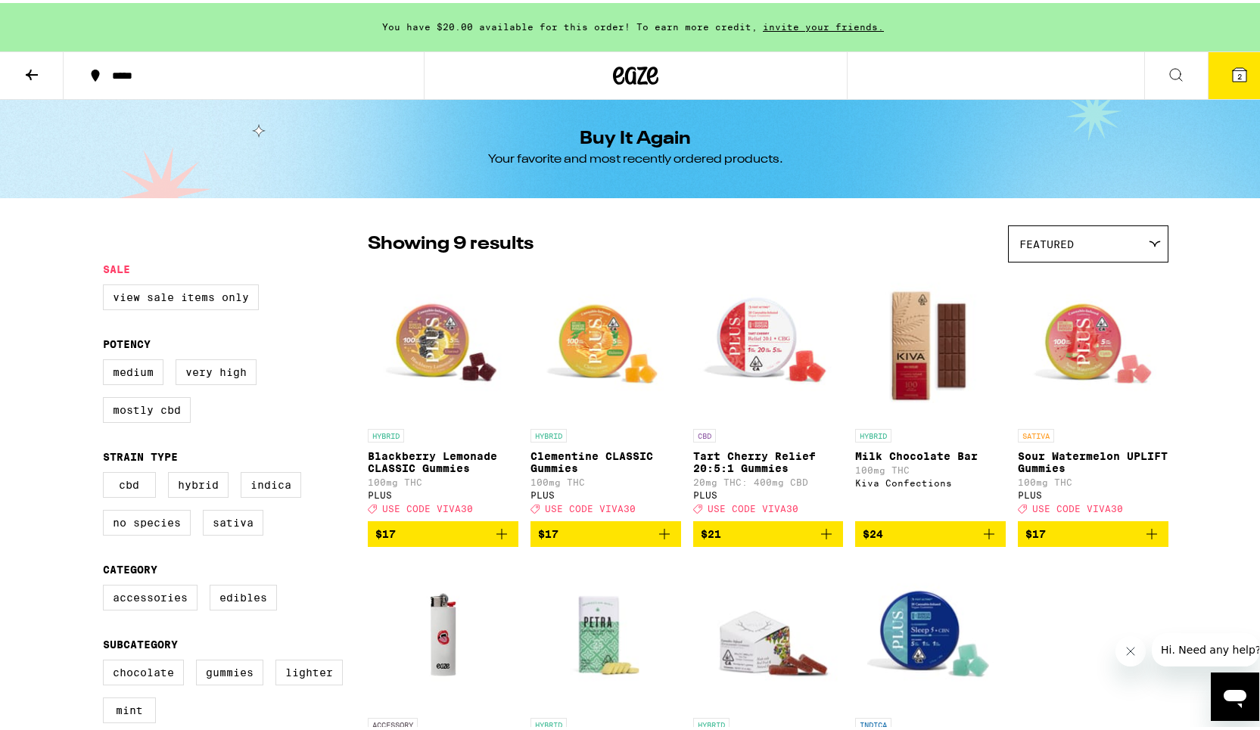  I want to click on label: No Species, so click(147, 520).